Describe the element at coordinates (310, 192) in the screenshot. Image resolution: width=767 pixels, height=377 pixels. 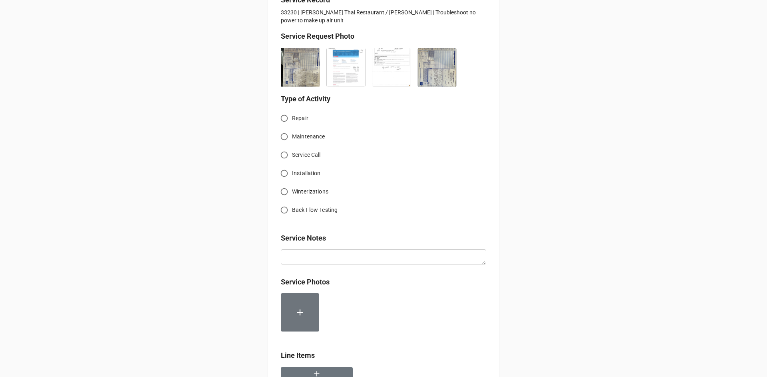
I see `span: Winterizations` at that location.